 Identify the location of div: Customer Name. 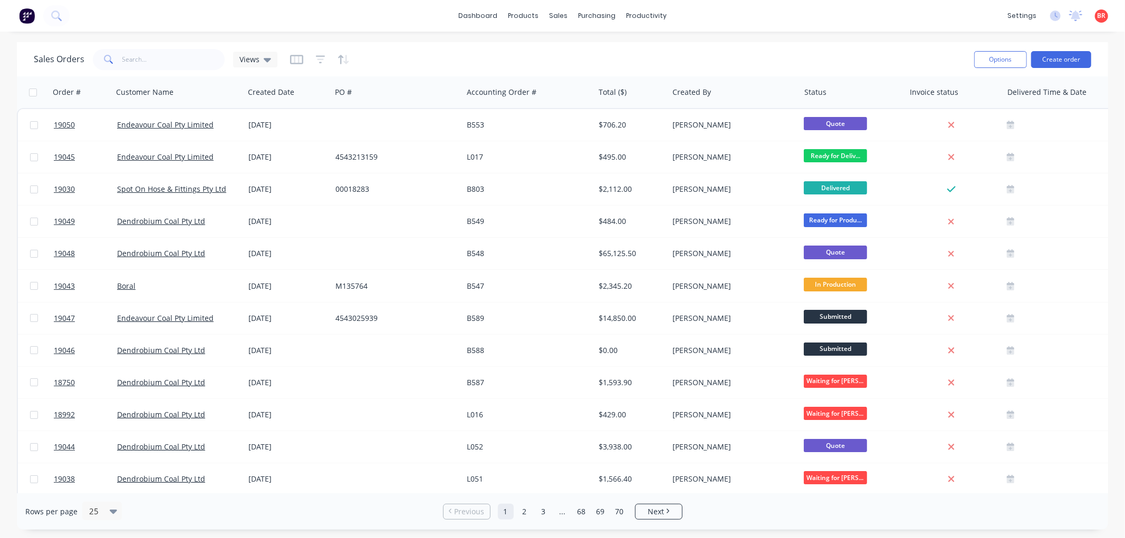
(145, 92).